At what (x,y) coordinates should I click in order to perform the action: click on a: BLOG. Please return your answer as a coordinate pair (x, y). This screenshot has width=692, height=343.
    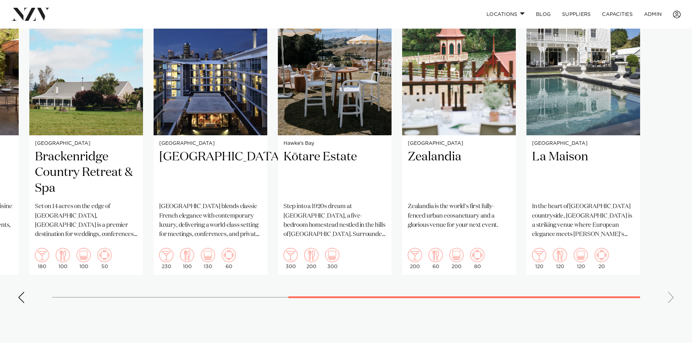
    Looking at the image, I should click on (543, 14).